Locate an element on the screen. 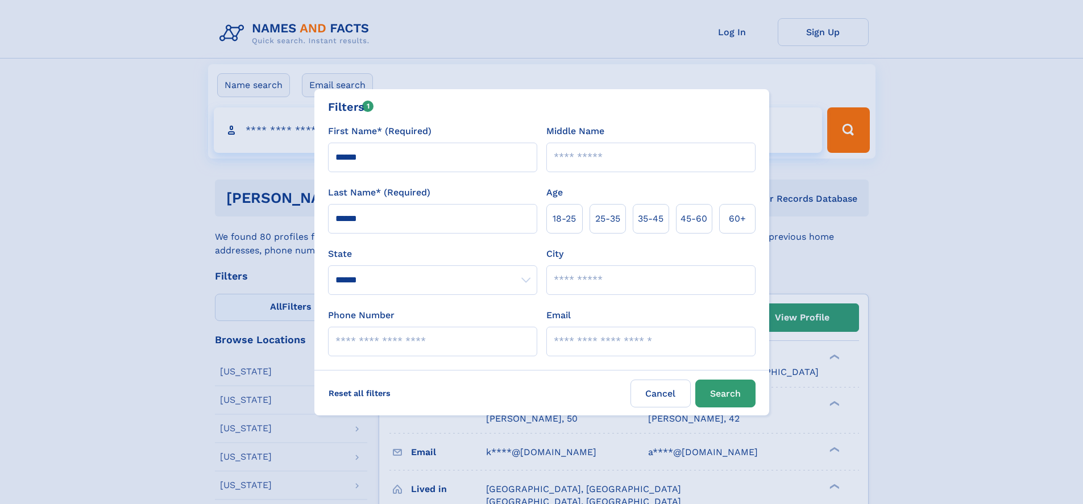  span: 45‑60 is located at coordinates (694, 219).